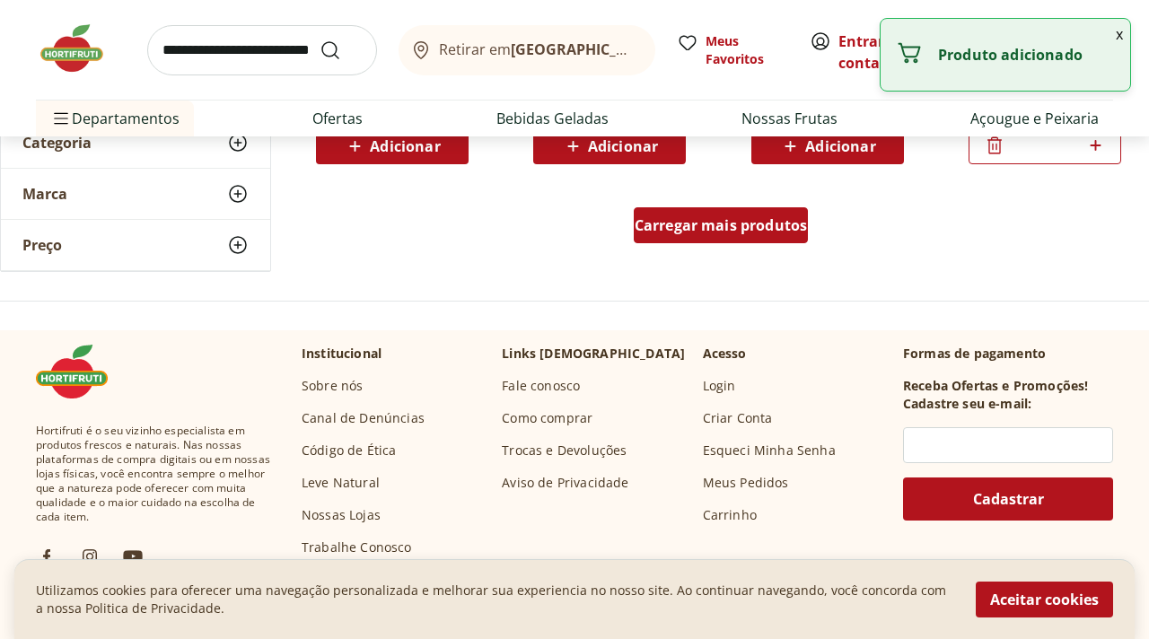  Describe the element at coordinates (721, 229) in the screenshot. I see `a: Carregar mais produtos` at that location.